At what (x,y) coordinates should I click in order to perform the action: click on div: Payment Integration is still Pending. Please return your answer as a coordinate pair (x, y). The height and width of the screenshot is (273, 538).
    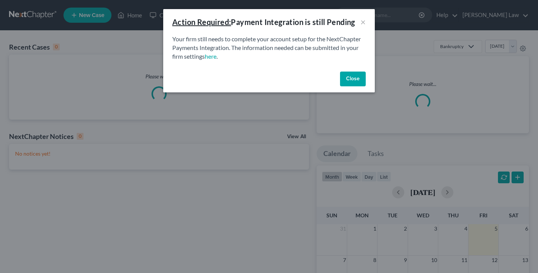
    Looking at the image, I should click on (264, 22).